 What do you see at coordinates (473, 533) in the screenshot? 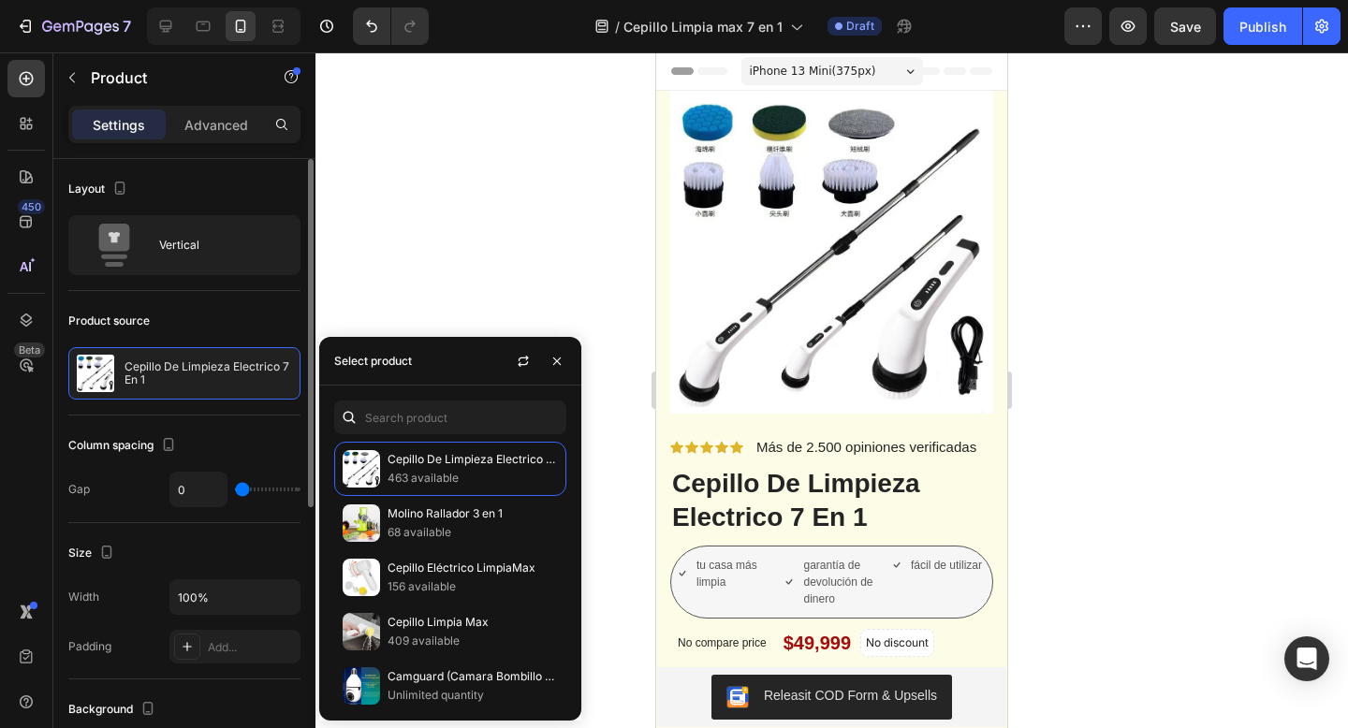
I see `p: 68 available` at bounding box center [473, 533].